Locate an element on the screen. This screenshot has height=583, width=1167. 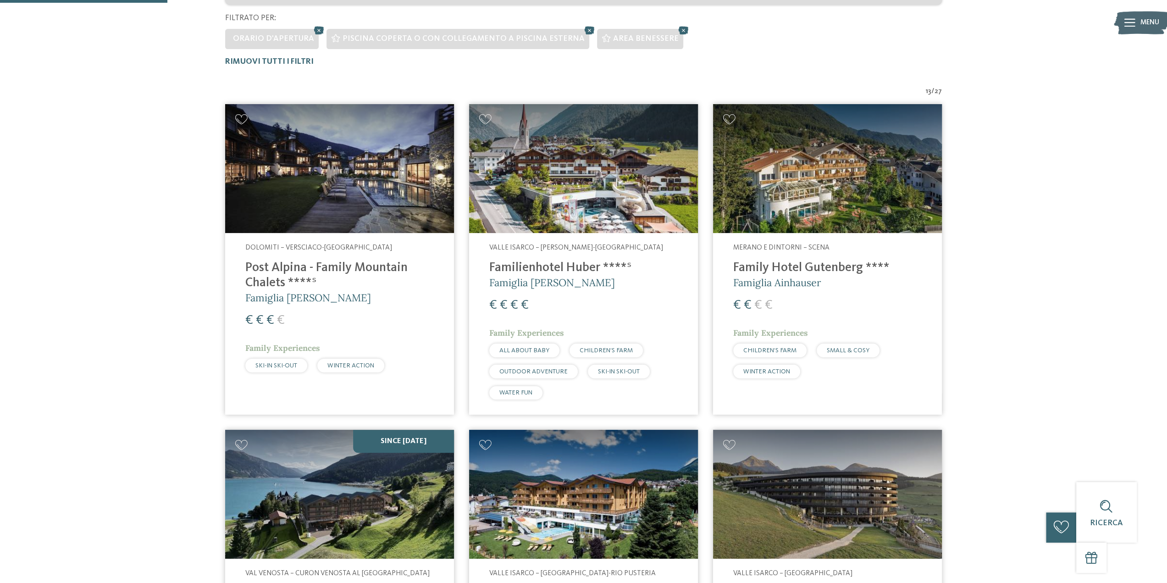
span: Area benessere is located at coordinates (645, 39).